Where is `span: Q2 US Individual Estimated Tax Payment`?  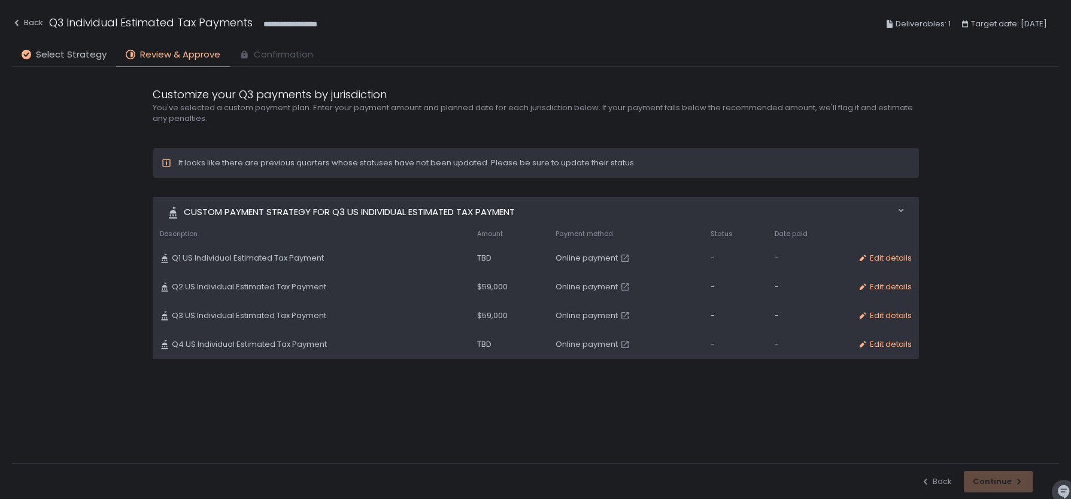 span: Q2 US Individual Estimated Tax Payment is located at coordinates (249, 287).